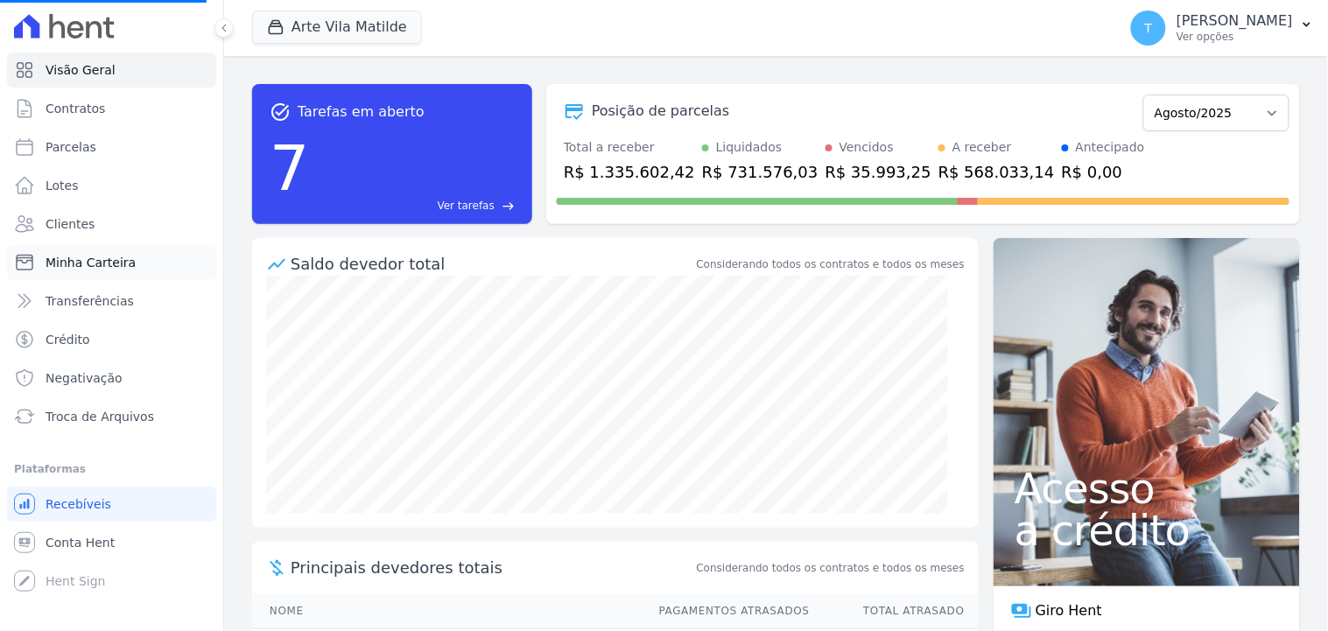  Describe the element at coordinates (111, 70) in the screenshot. I see `a: Visão Geral` at that location.